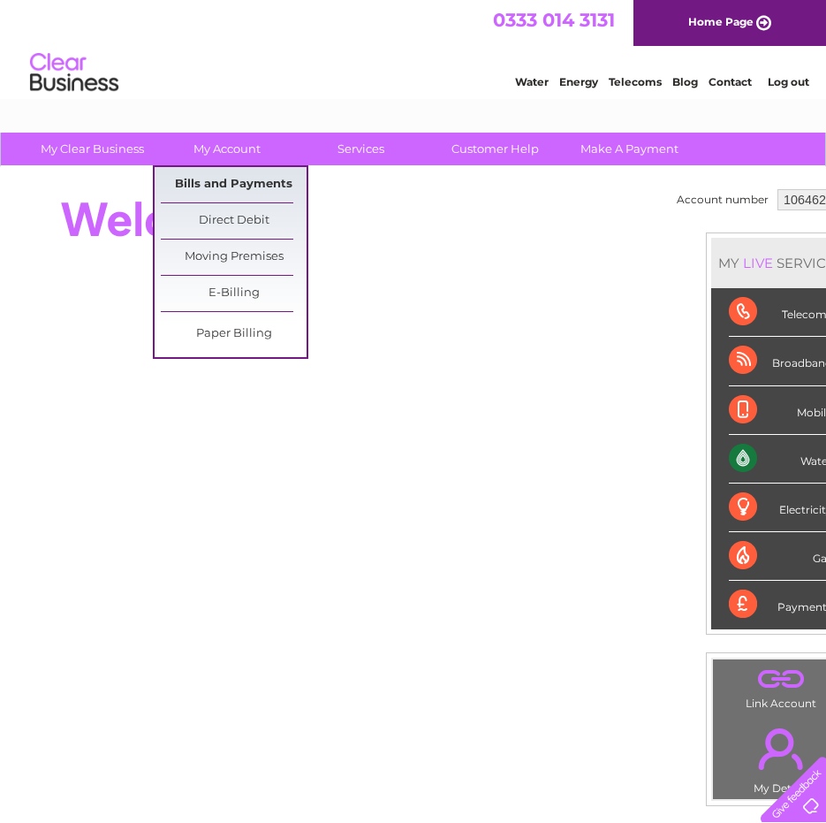  Describe the element at coordinates (723, 200) in the screenshot. I see `td: Account number` at that location.